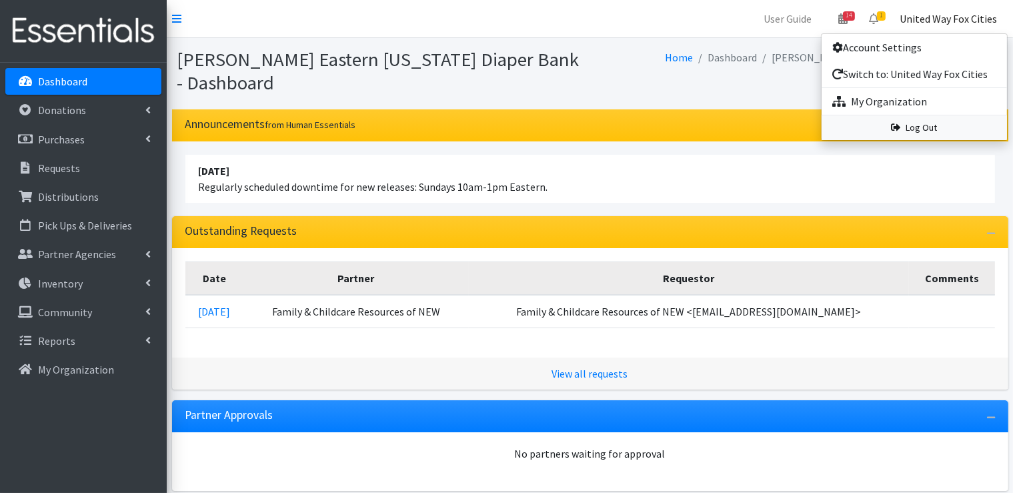 The image size is (1013, 493). What do you see at coordinates (83, 197) in the screenshot?
I see `a: Distributions` at bounding box center [83, 197].